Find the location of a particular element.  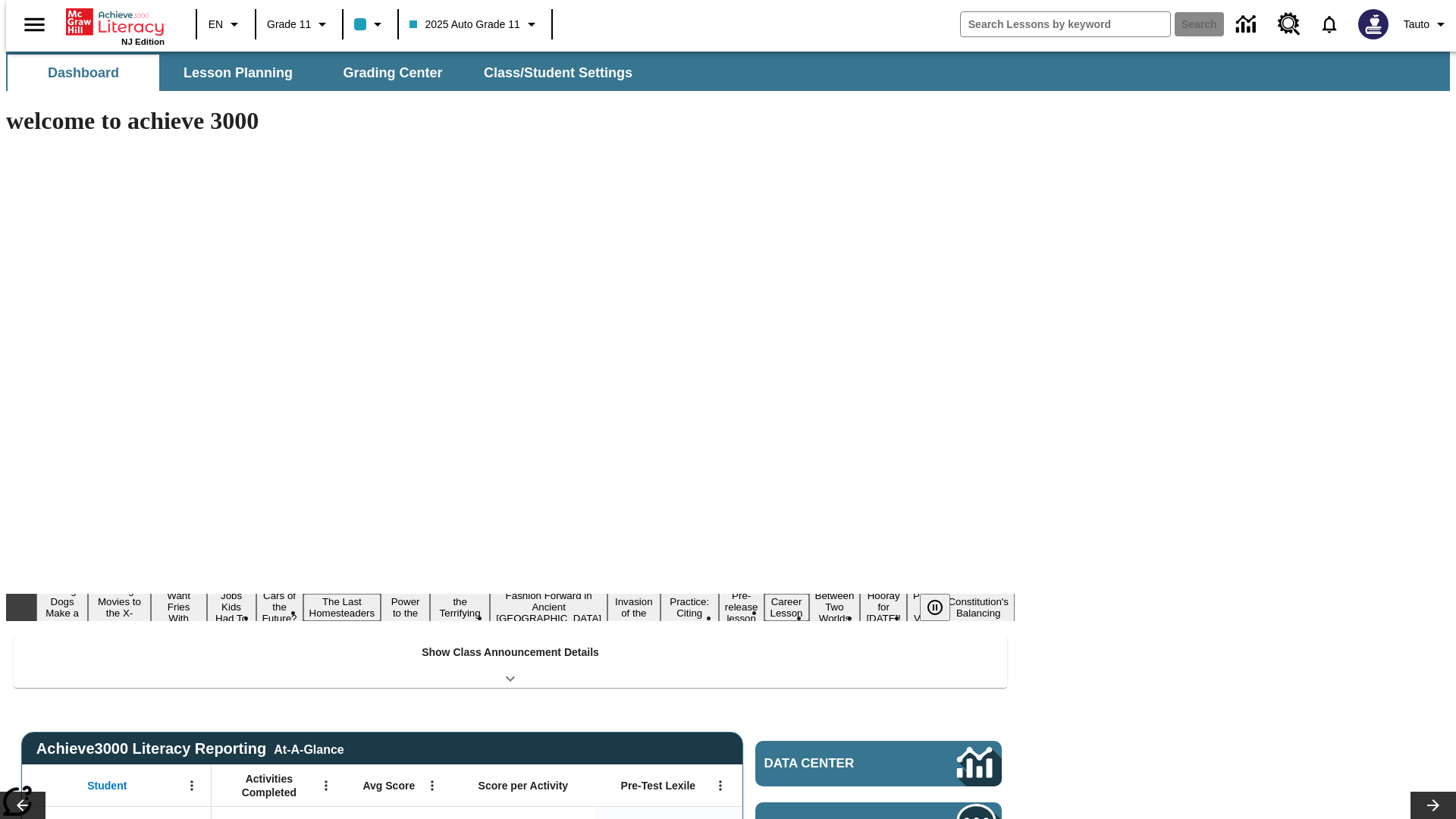

button: Class color is light blue. Change class color is located at coordinates (370, 24).